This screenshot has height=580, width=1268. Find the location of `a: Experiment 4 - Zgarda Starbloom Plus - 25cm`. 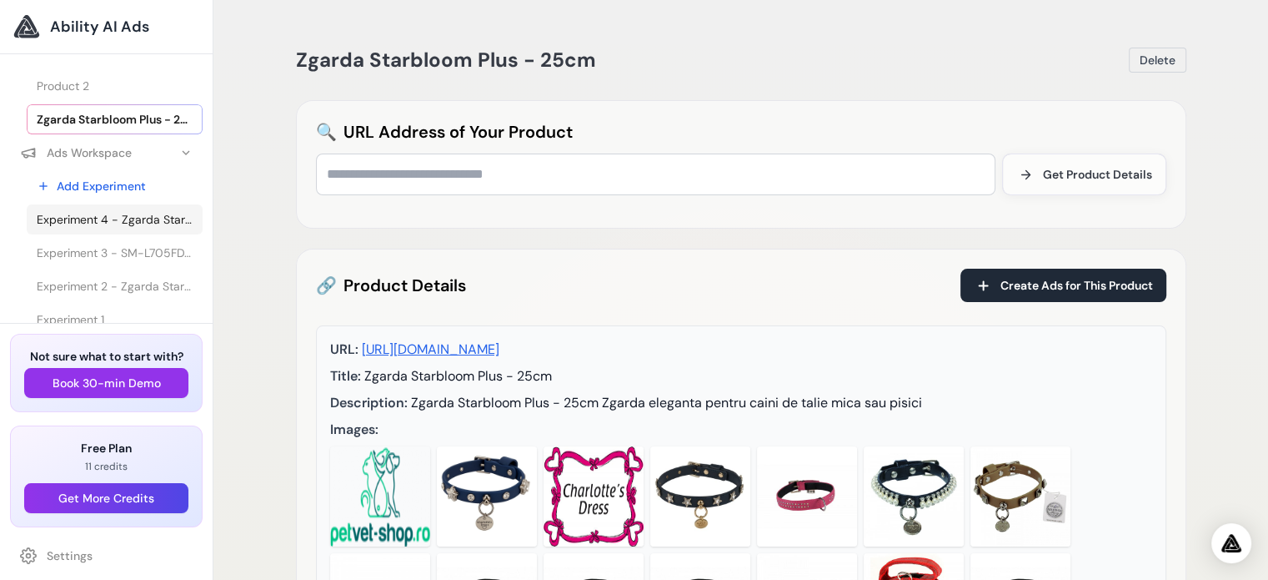

a: Experiment 4 - Zgarda Starbloom Plus - 25cm is located at coordinates (114, 219).